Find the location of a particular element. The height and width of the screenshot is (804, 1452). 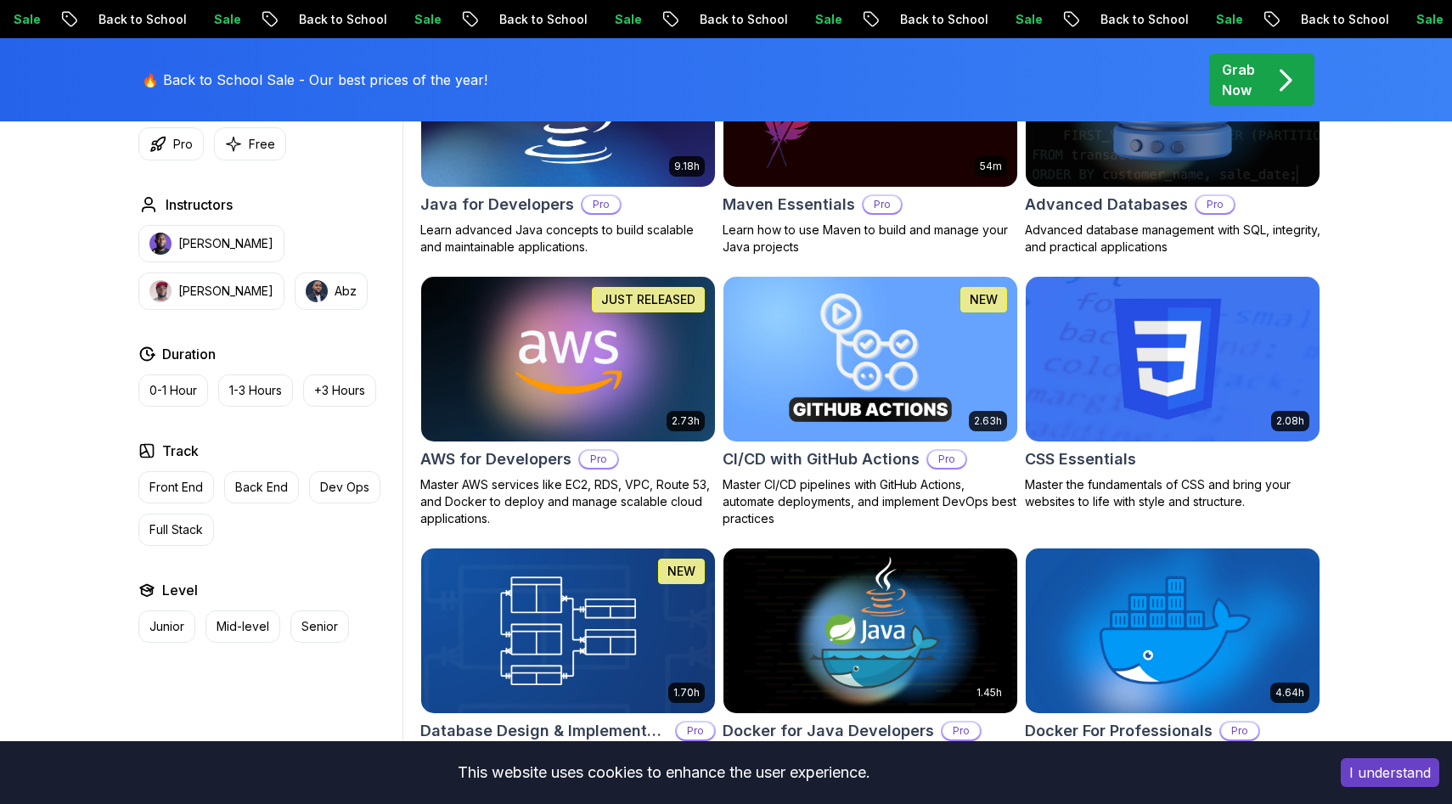

p: 54m is located at coordinates (991, 166).